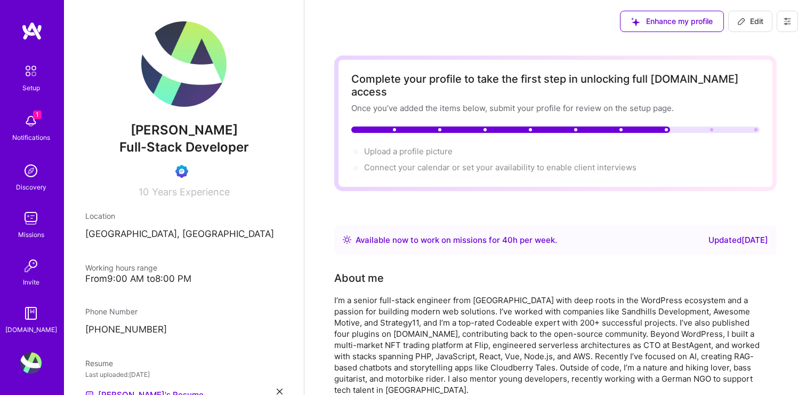  What do you see at coordinates (457, 240) in the screenshot?
I see `div: Available now to work on missions for h per week .` at bounding box center [457, 240].